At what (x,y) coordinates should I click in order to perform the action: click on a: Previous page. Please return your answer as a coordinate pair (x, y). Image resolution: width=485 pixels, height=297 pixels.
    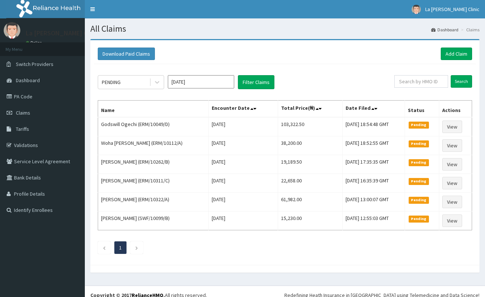
    Looking at the image, I should click on (104, 248).